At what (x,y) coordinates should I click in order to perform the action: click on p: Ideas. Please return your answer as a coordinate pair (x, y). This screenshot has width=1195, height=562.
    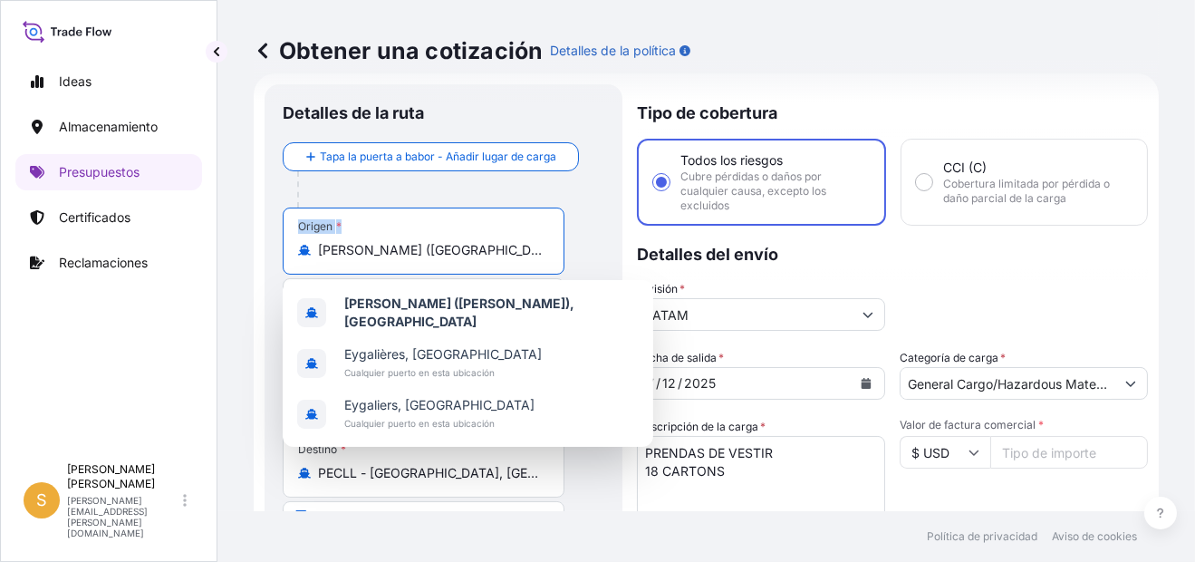
    Looking at the image, I should click on (75, 82).